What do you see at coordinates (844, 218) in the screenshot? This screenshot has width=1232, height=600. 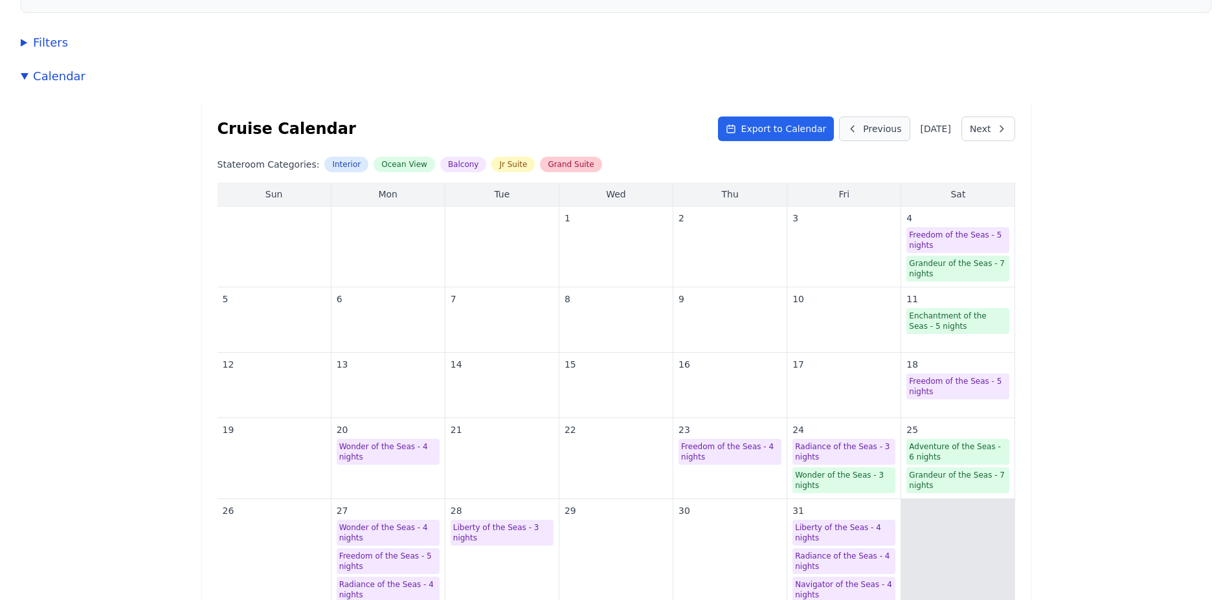 I see `div: 3` at bounding box center [844, 218].